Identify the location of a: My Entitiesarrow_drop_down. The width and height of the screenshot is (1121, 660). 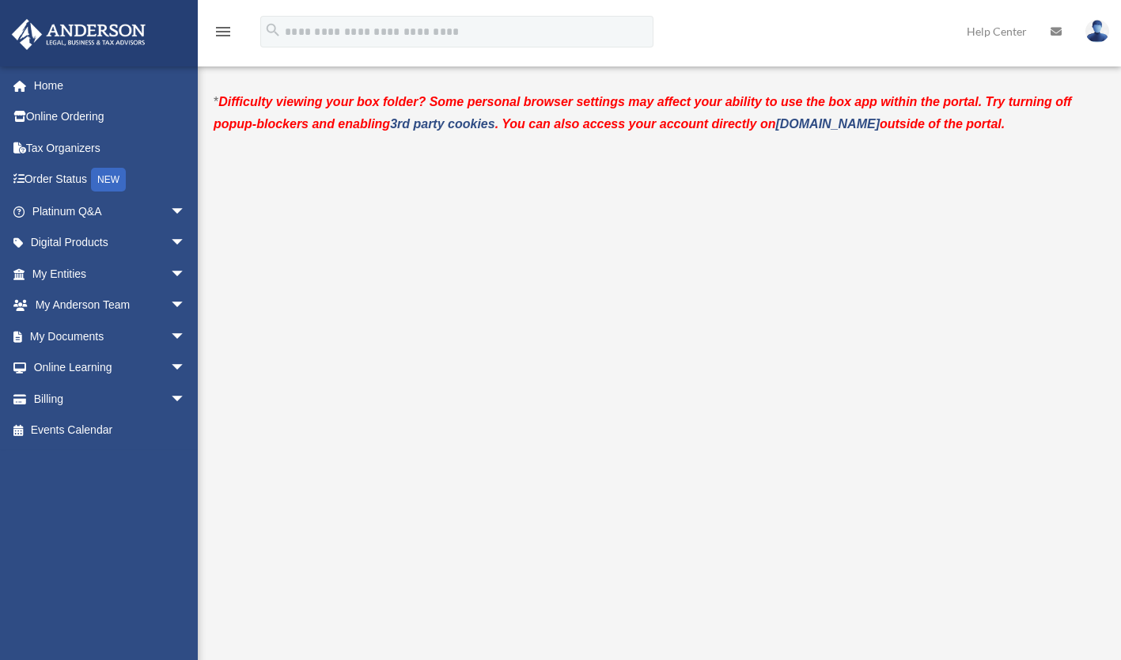
(110, 274).